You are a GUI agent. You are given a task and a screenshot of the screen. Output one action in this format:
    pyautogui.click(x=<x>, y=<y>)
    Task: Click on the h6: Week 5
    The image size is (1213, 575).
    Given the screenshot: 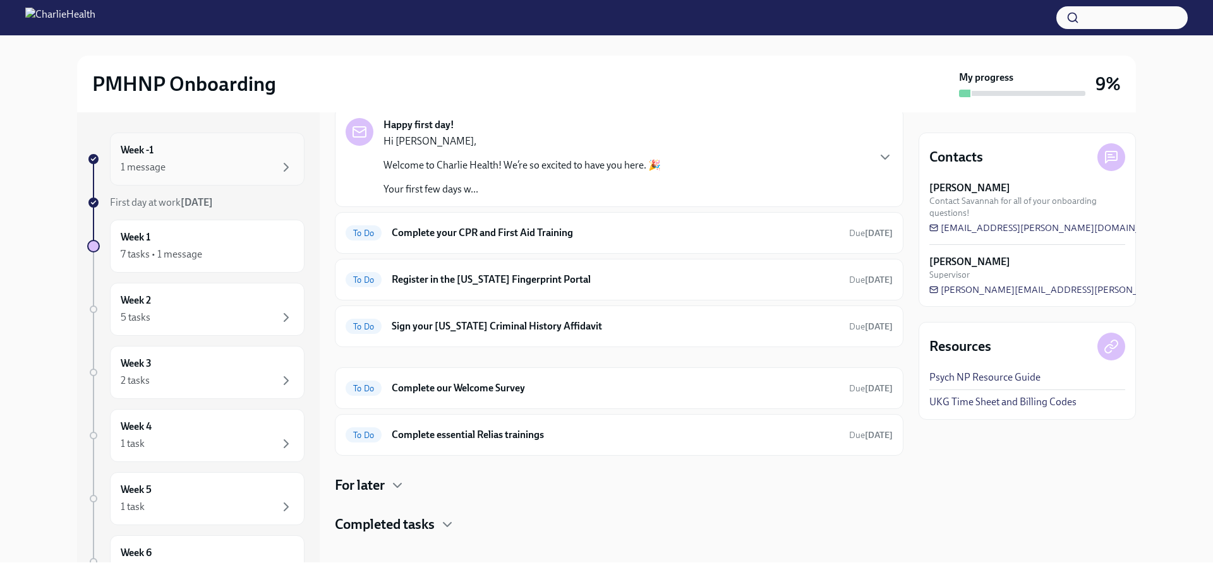 What is the action you would take?
    pyautogui.click(x=136, y=490)
    